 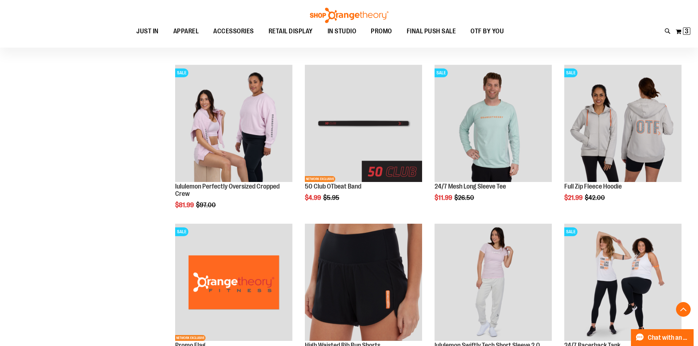 What do you see at coordinates (623, 283) in the screenshot?
I see `a: 24/7 Racerback TankSALE` at bounding box center [623, 283].